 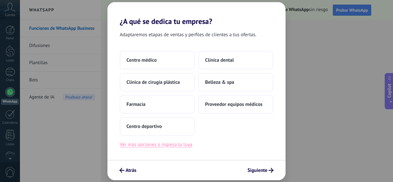 What do you see at coordinates (219, 82) in the screenshot?
I see `span: Belleza & spa` at bounding box center [219, 82].